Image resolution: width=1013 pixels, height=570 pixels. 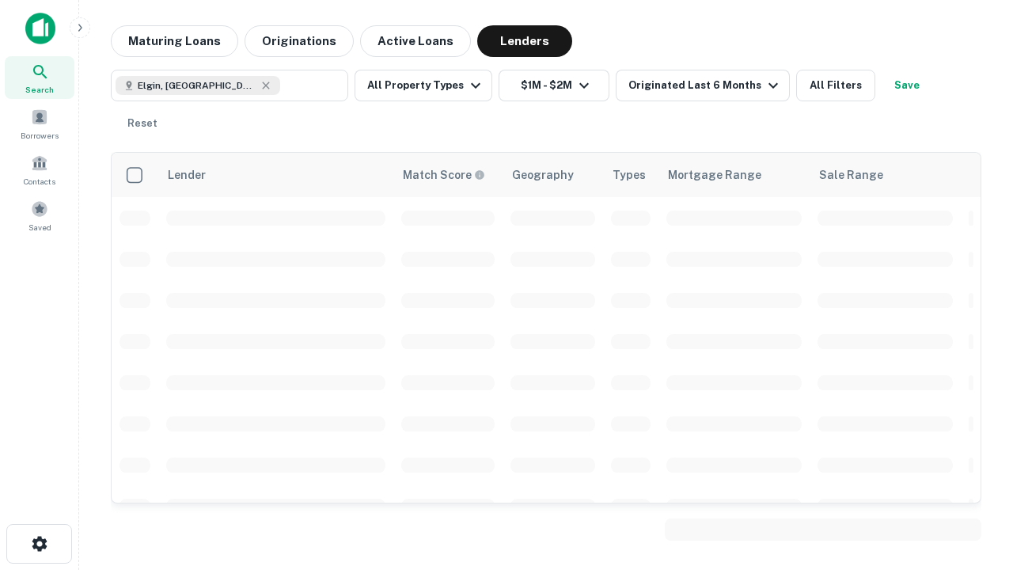 I want to click on div: Chat Widget, so click(x=973, y=431).